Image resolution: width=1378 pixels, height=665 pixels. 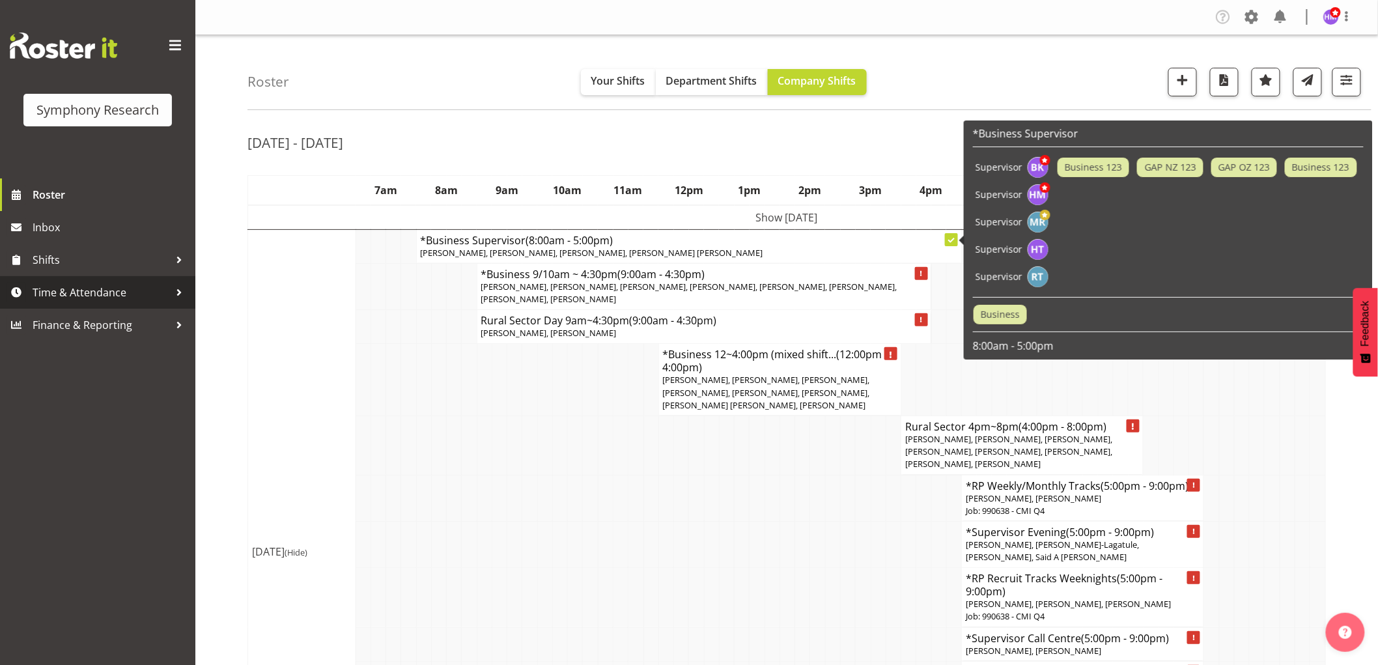 What do you see at coordinates (689, 240) in the screenshot?
I see `h4: *Business Supervisor` at bounding box center [689, 240].